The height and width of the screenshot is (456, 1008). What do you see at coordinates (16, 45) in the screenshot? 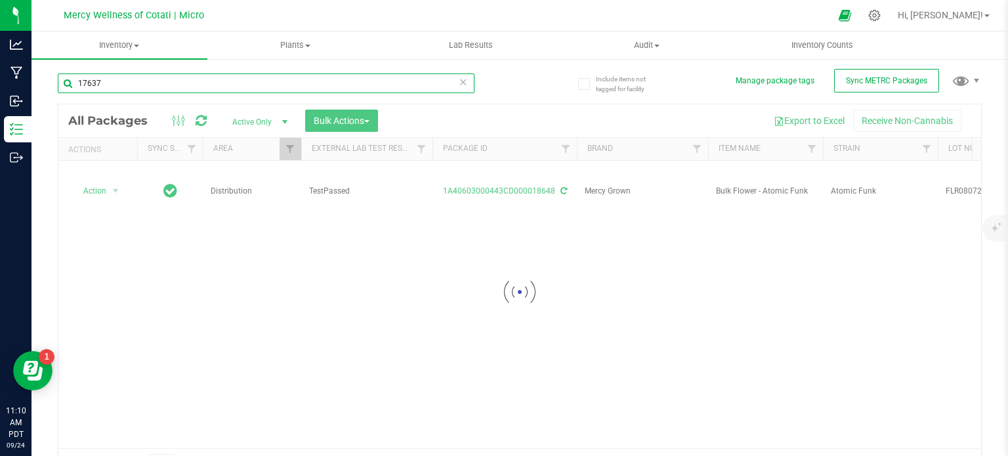
I see `inline-svg: Analytics` at bounding box center [16, 45].